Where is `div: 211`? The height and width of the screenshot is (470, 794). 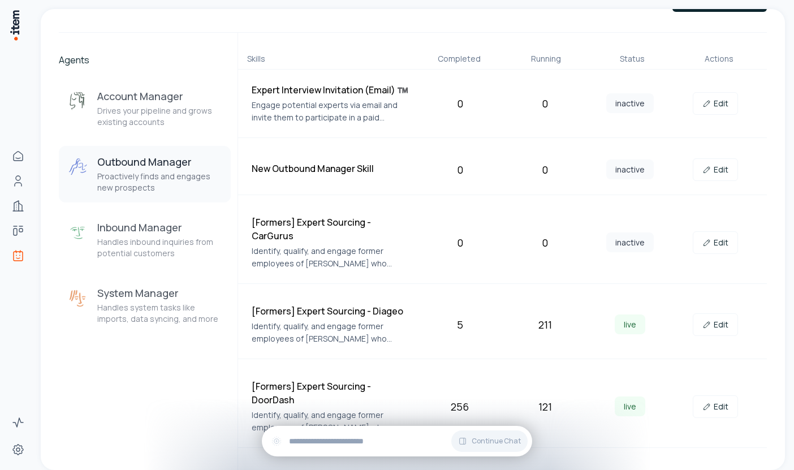 div: 211 is located at coordinates (545, 325).